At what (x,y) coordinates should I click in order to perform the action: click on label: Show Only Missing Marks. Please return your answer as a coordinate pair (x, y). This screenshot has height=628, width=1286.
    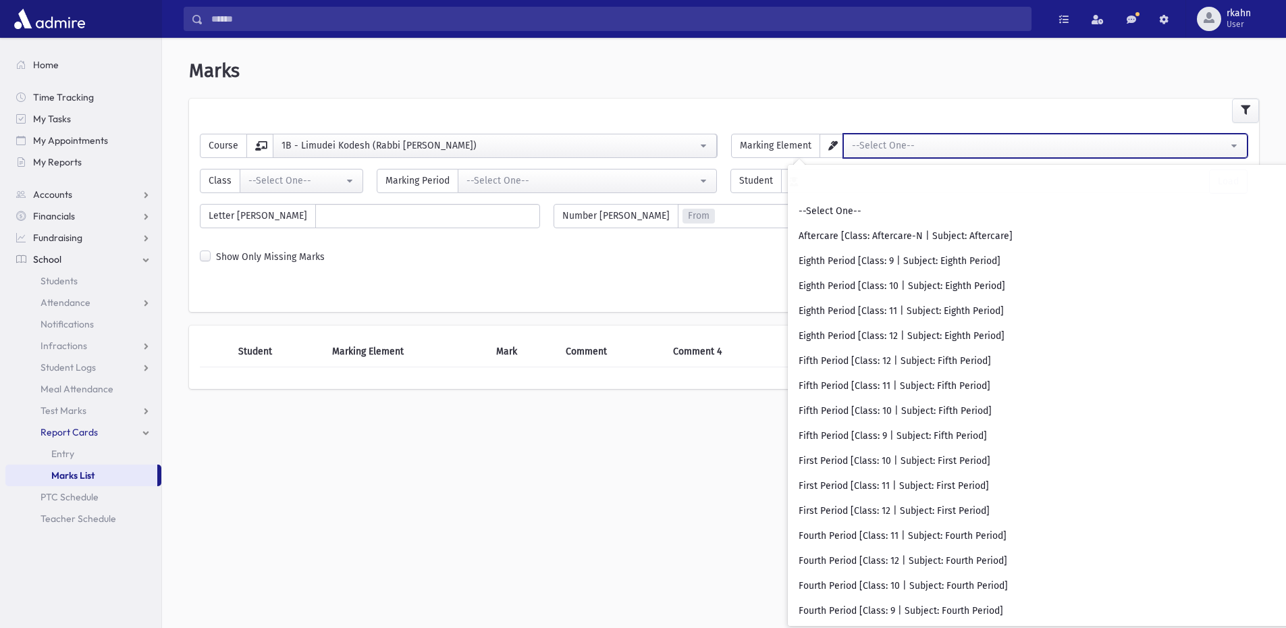
    Looking at the image, I should click on (270, 256).